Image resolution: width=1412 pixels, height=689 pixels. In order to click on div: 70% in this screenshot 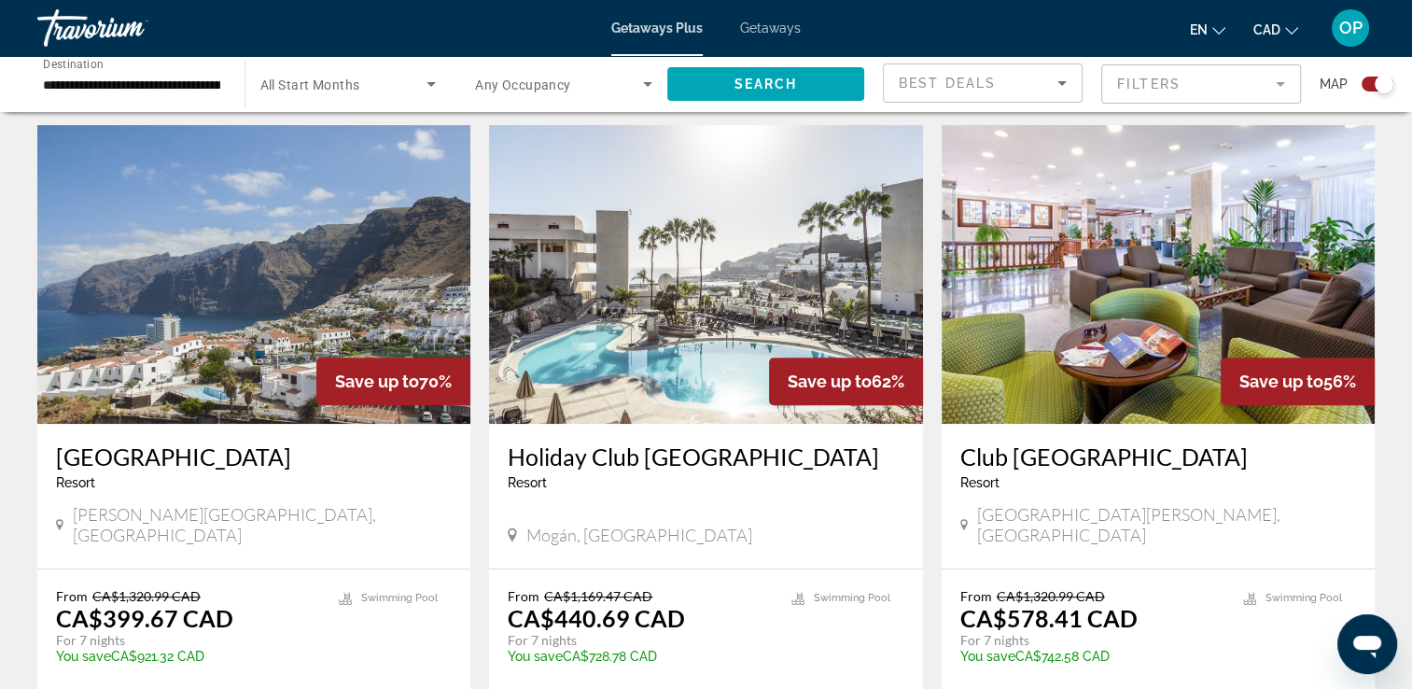, I will do `click(393, 381)`.